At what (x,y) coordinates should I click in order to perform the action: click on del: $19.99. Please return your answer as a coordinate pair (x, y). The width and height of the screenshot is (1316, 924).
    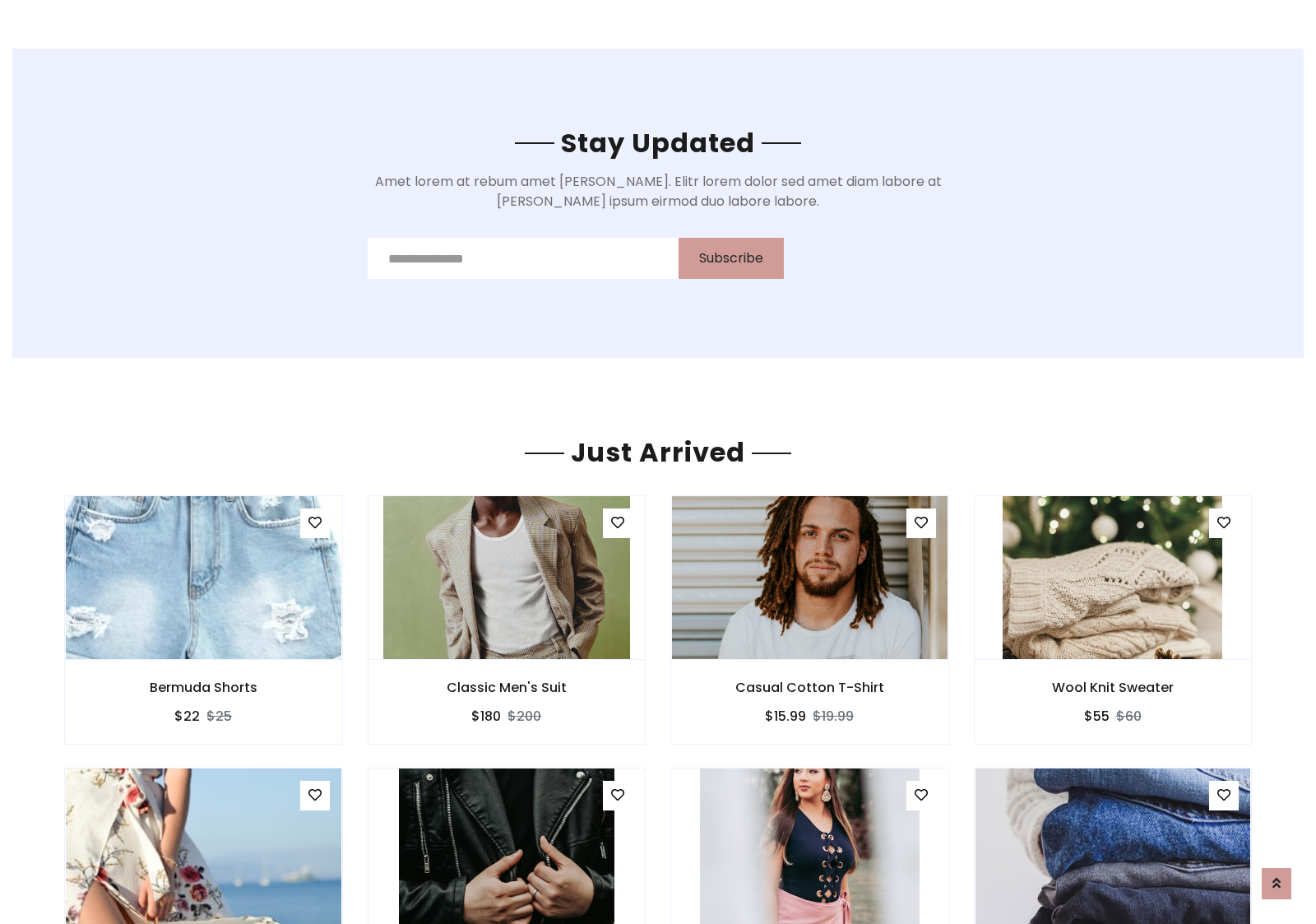
    Looking at the image, I should click on (833, 716).